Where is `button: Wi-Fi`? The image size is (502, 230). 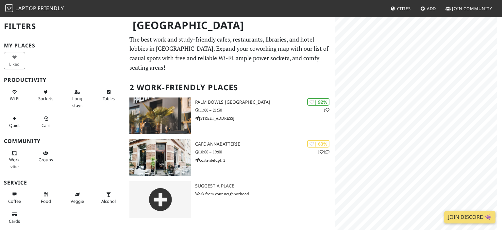
button: Wi-Fi is located at coordinates (14, 95).